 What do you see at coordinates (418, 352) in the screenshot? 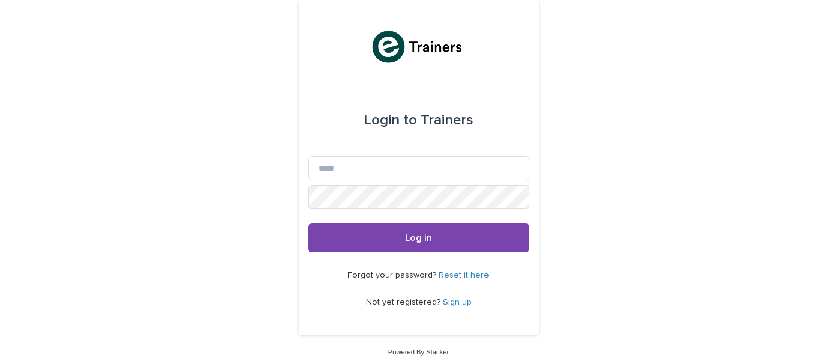
I see `a: Powered By Stacker` at bounding box center [418, 352].